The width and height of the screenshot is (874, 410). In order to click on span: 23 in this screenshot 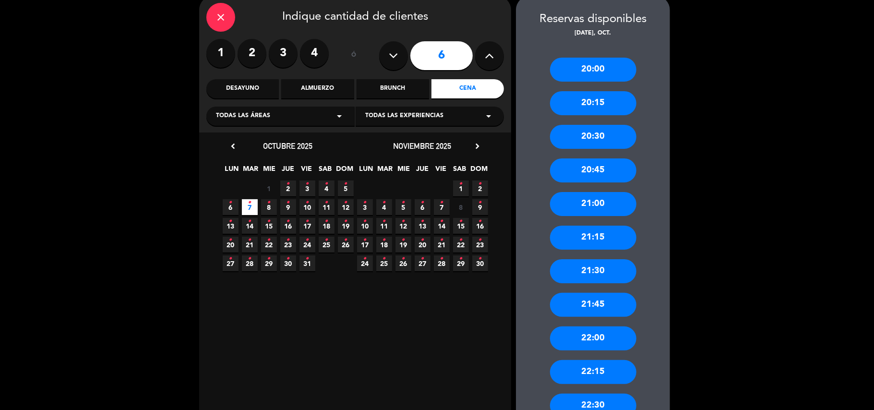, I will do `click(288, 244)`.